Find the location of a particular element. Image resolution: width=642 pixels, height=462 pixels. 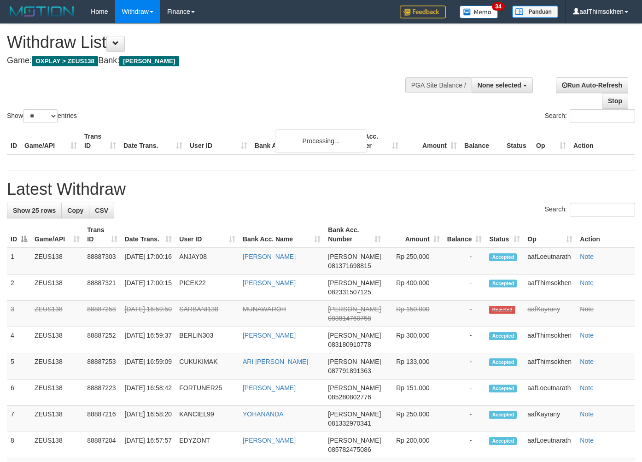

span: Copy 087791891363 to clipboard is located at coordinates (349, 371).